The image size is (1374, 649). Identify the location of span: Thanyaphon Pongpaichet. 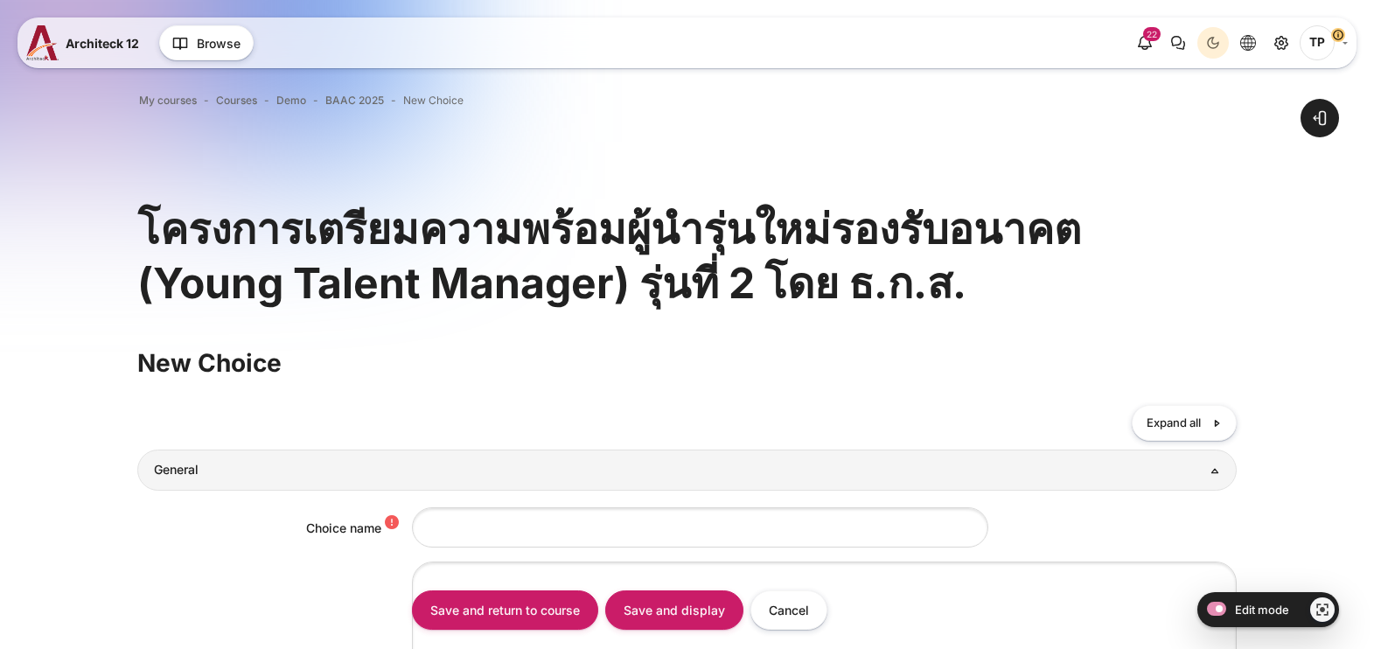
(1317, 43).